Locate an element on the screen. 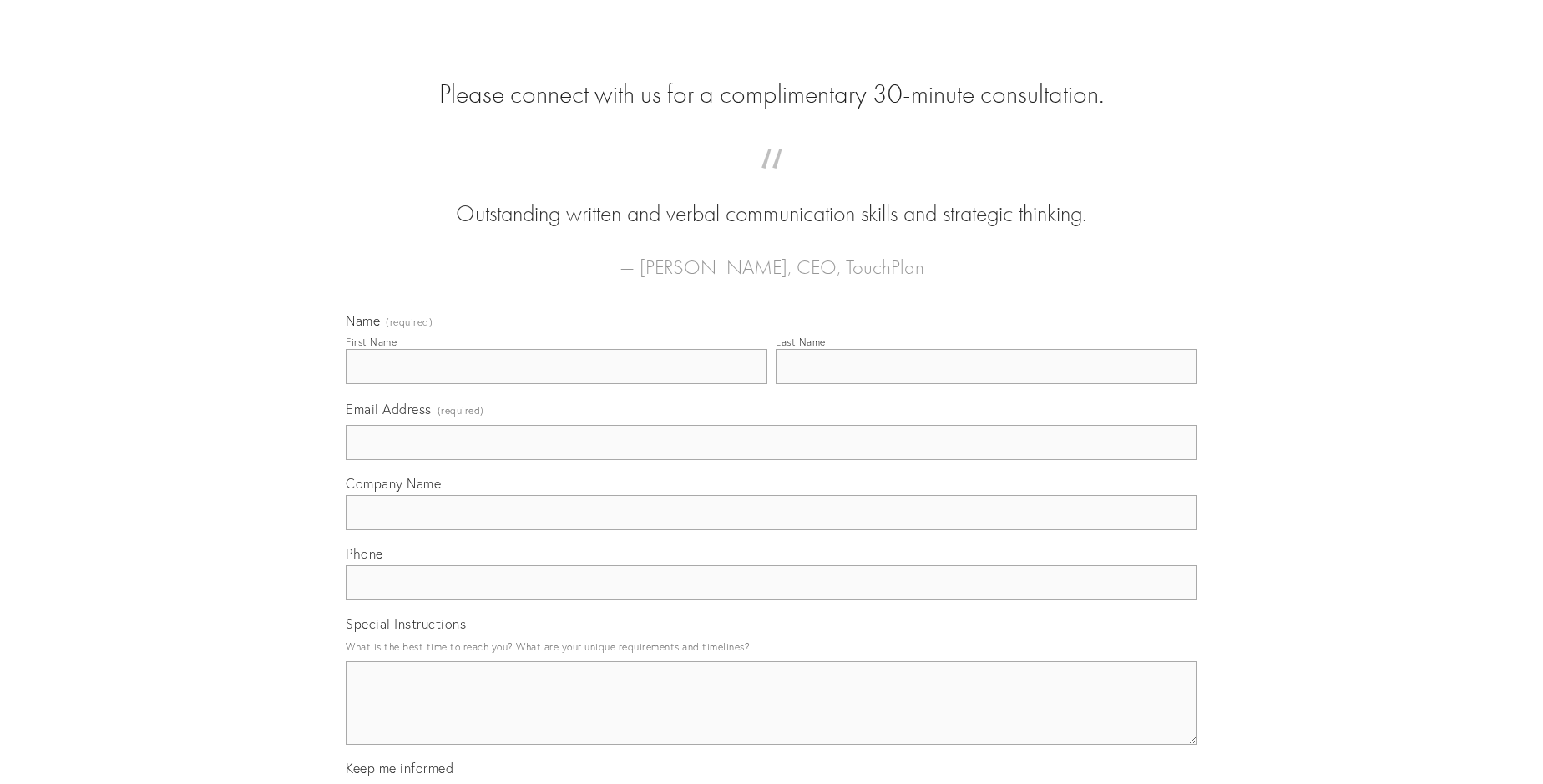 The image size is (1543, 784). span: Keep me informed is located at coordinates (400, 768).